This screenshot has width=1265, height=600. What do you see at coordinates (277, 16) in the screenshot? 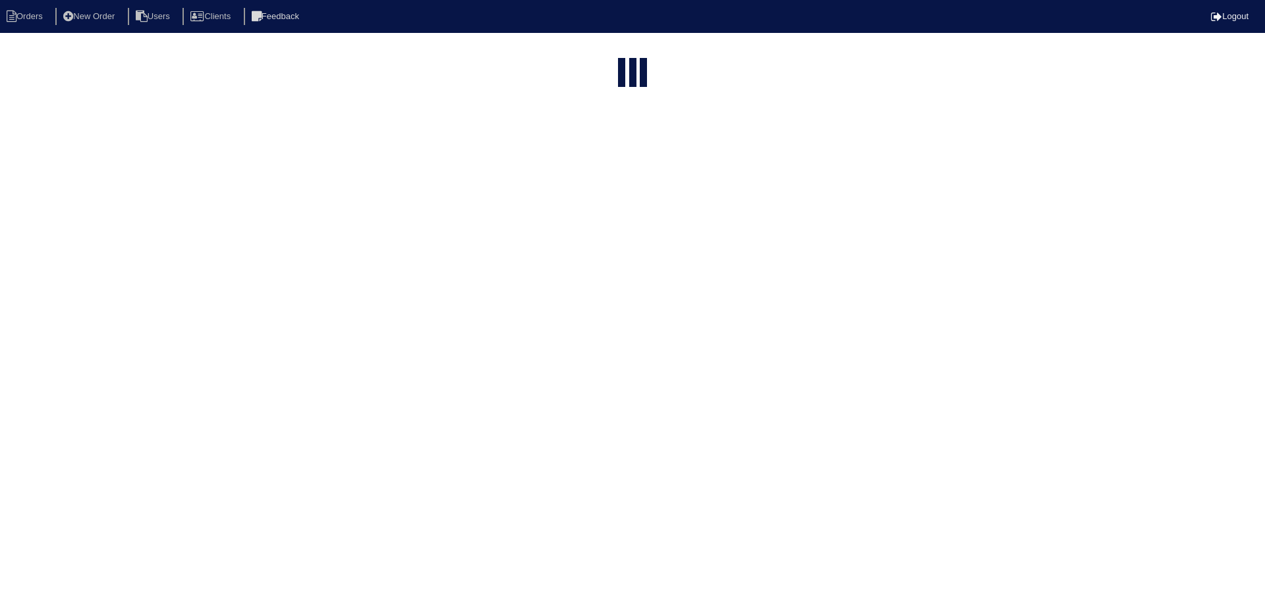
I see `li: Feedback` at bounding box center [277, 16].